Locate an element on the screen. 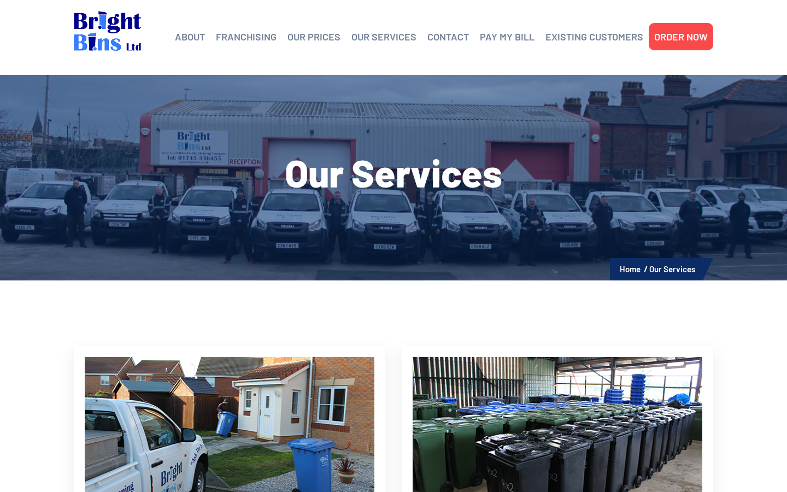 The image size is (787, 492). a: OUR SERVICES is located at coordinates (384, 37).